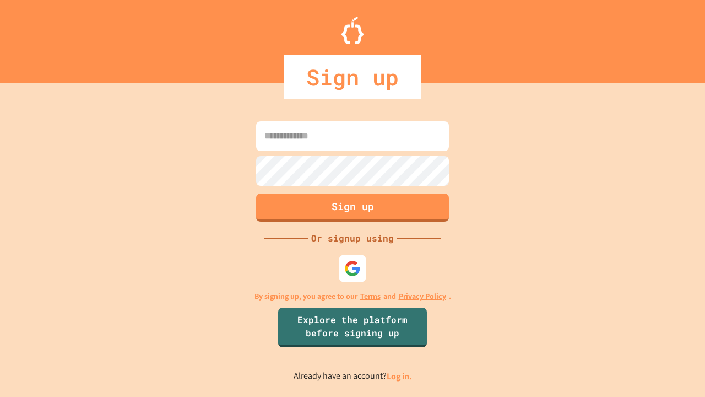 This screenshot has width=705, height=397. Describe the element at coordinates (353, 268) in the screenshot. I see `img: google-icon.svg` at that location.